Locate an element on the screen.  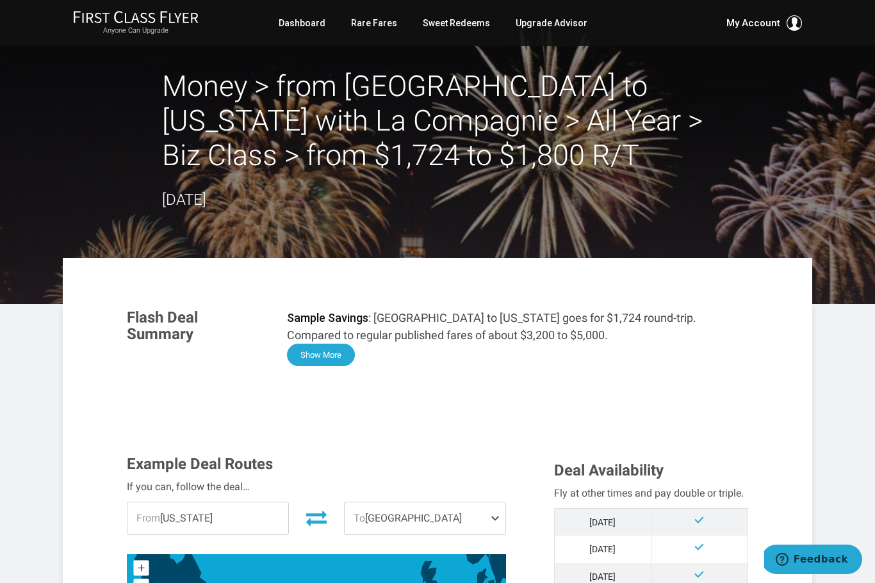
a: Rare Fares is located at coordinates (374, 23).